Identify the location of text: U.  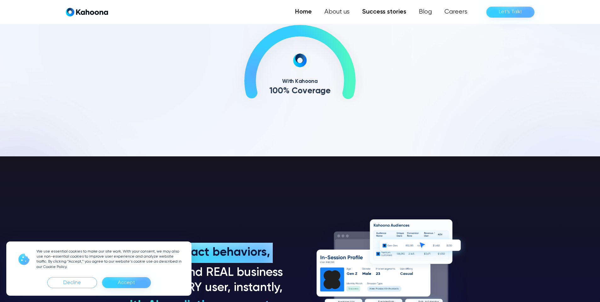
(320, 262).